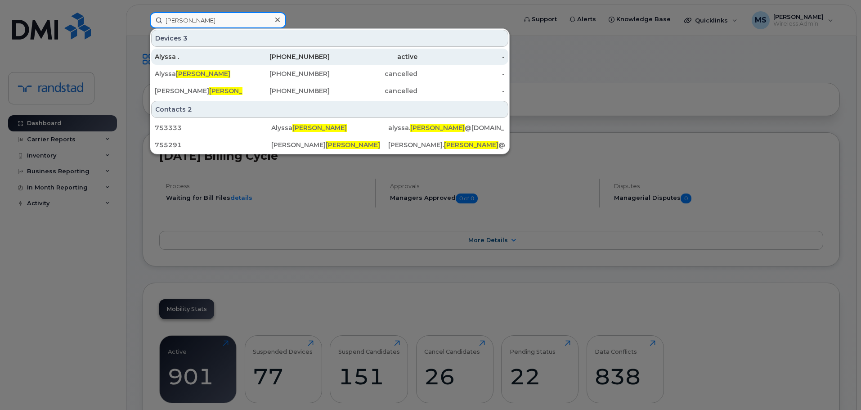  What do you see at coordinates (213, 128) in the screenshot?
I see `div: 753333` at bounding box center [213, 128].